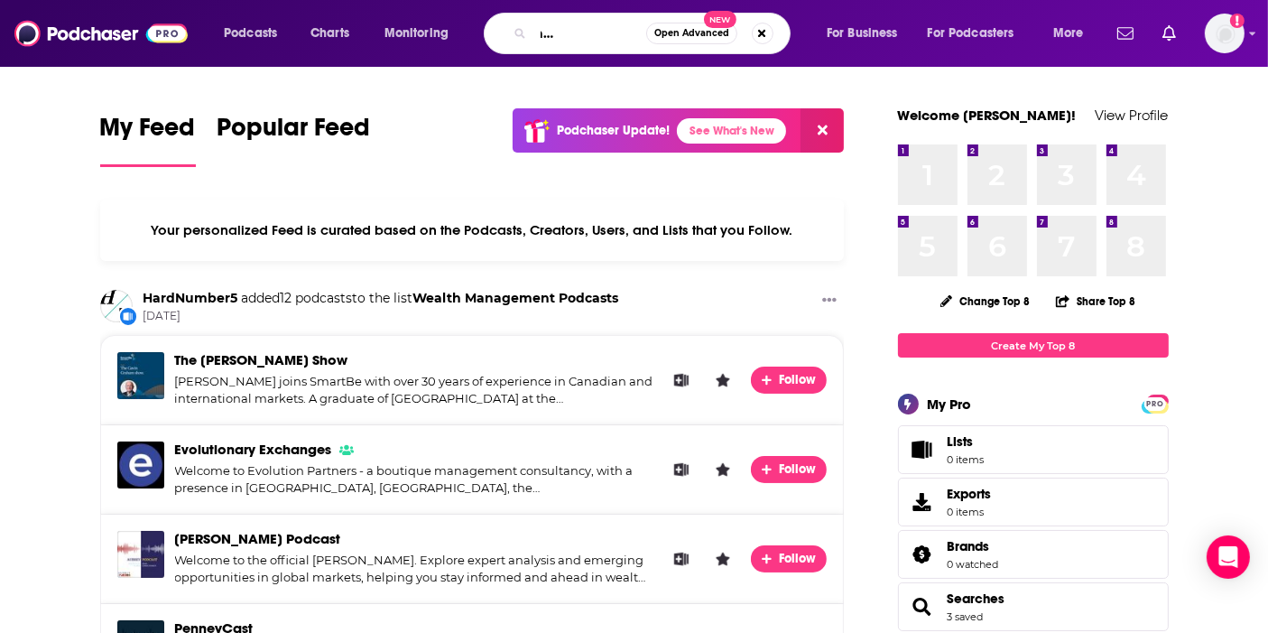 The width and height of the screenshot is (1268, 633). What do you see at coordinates (720, 19) in the screenshot?
I see `span: New` at bounding box center [720, 19].